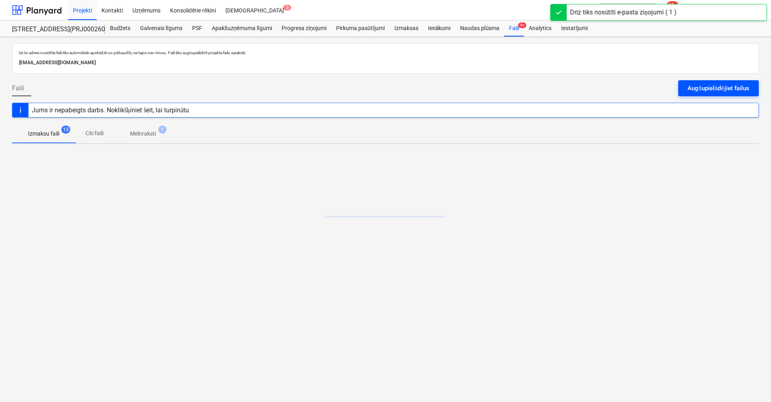 This screenshot has width=771, height=402. I want to click on a: Apakšuzņēmuma līgumi, so click(242, 28).